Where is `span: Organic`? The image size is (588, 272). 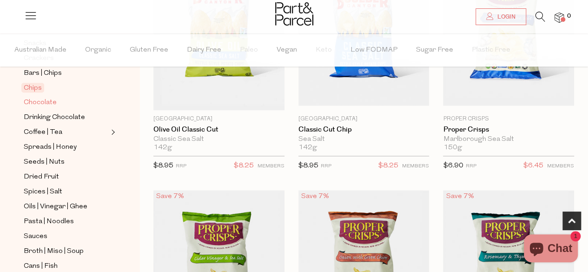
span: Organic is located at coordinates (98, 50).